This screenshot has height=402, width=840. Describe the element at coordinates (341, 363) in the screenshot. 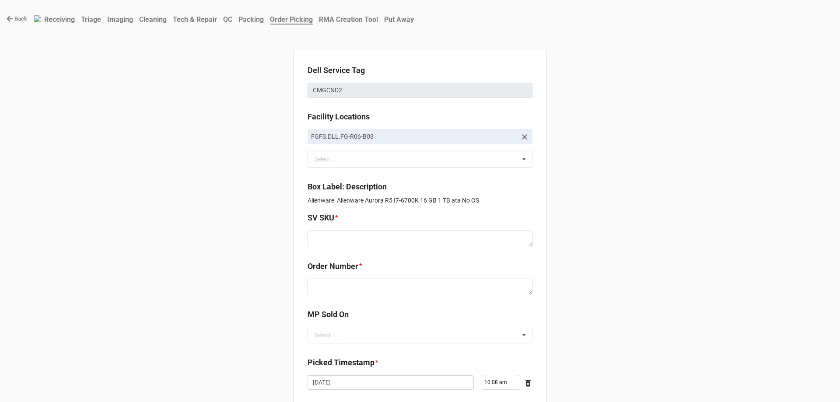

I see `label: Picked Timestamp` at that location.